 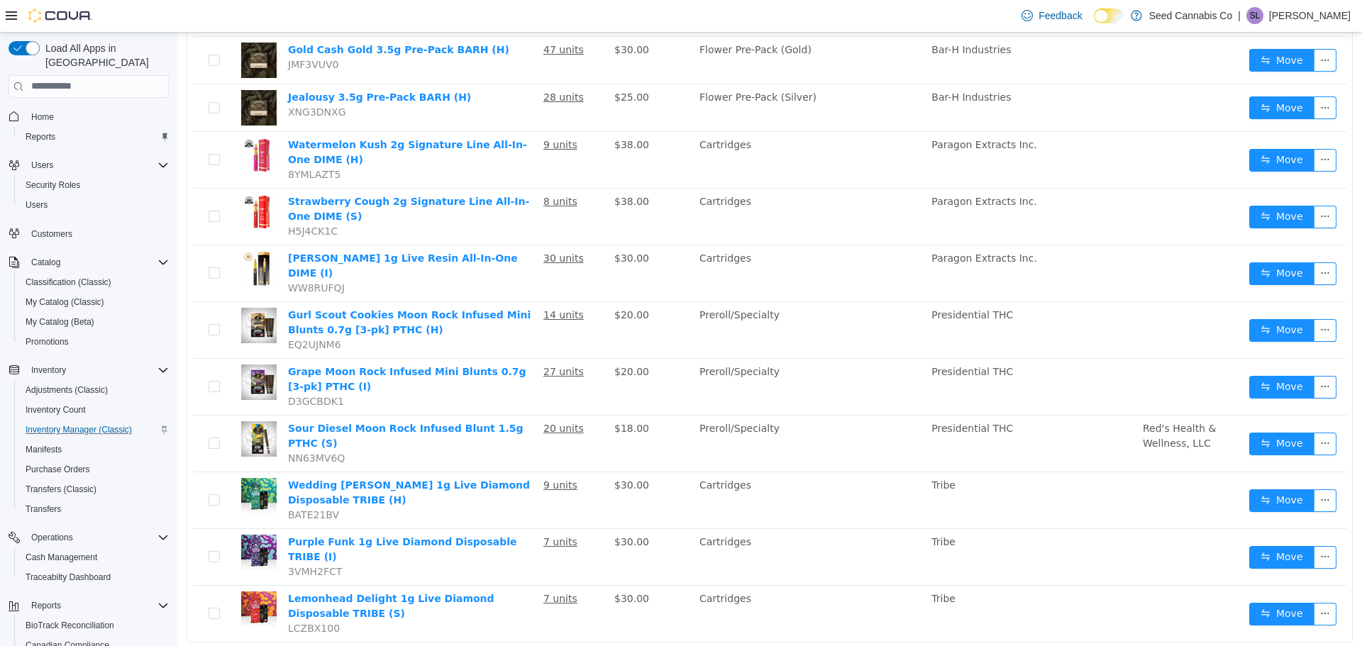 What do you see at coordinates (137, 312) in the screenshot?
I see `span: EQ2UJNM6` at bounding box center [137, 312].